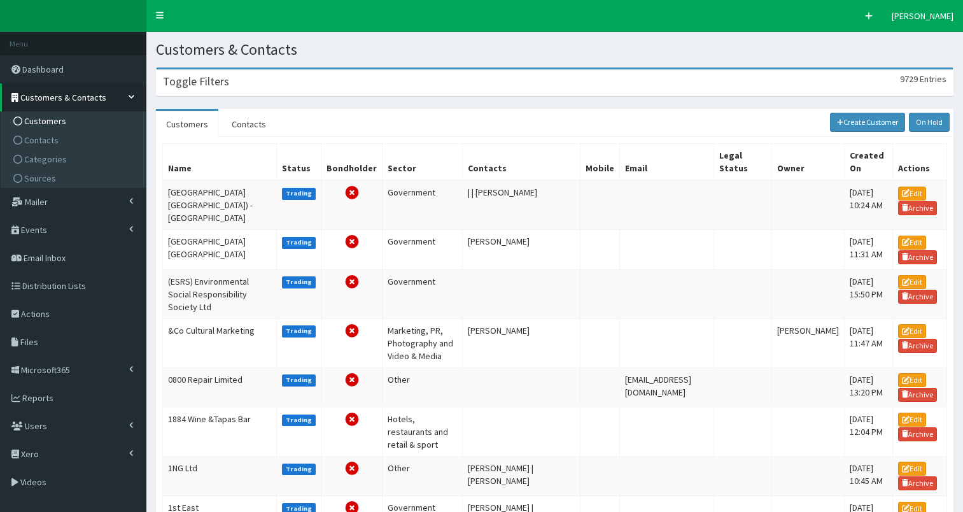 The width and height of the screenshot is (963, 512). What do you see at coordinates (554, 50) in the screenshot?
I see `h1: Customers & Contacts` at bounding box center [554, 50].